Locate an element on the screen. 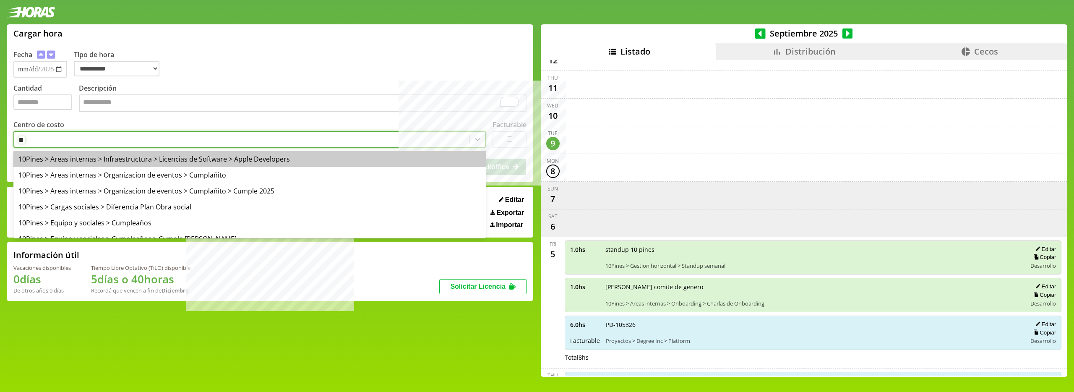 This screenshot has width=1074, height=392. span: Importar is located at coordinates (509, 225).